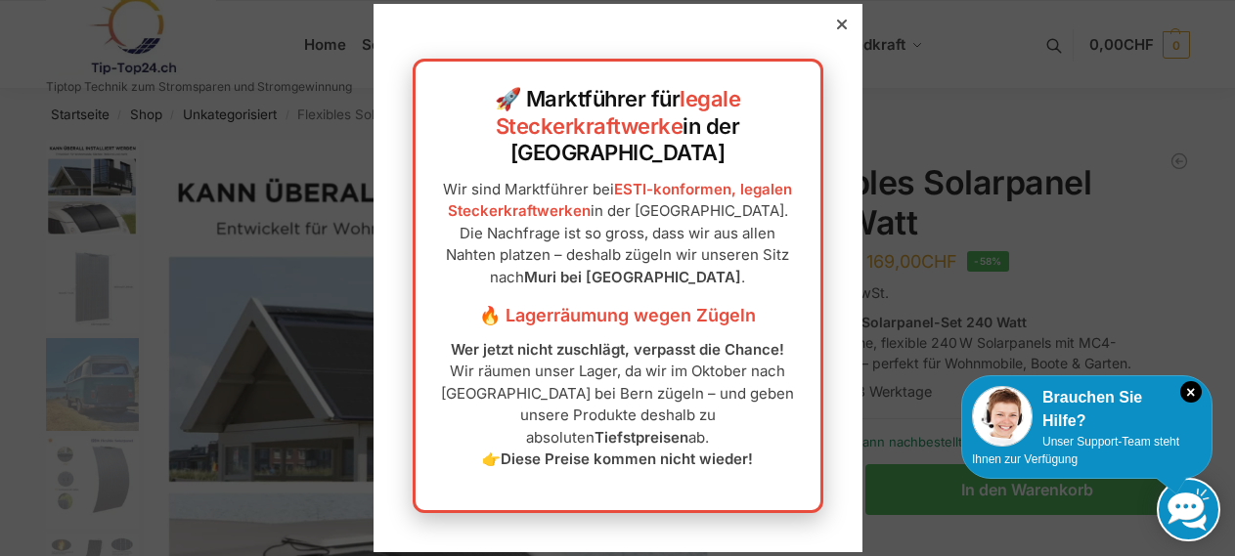  Describe the element at coordinates (620, 200) in the screenshot. I see `a: ESTI-konformen, legalen Steckerkraftwerken` at that location.